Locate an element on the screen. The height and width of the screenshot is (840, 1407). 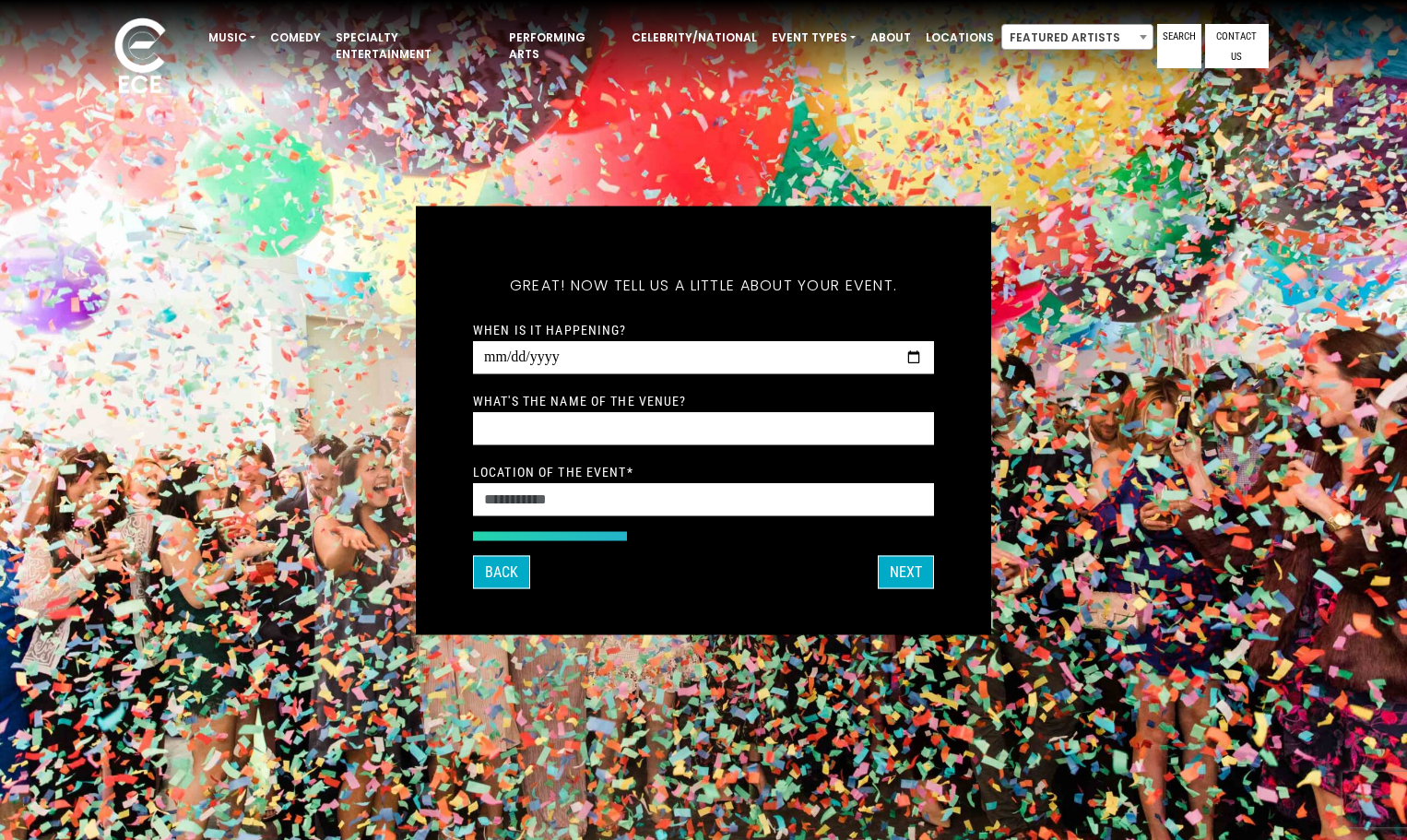
a: Contact Us is located at coordinates (1236, 46).